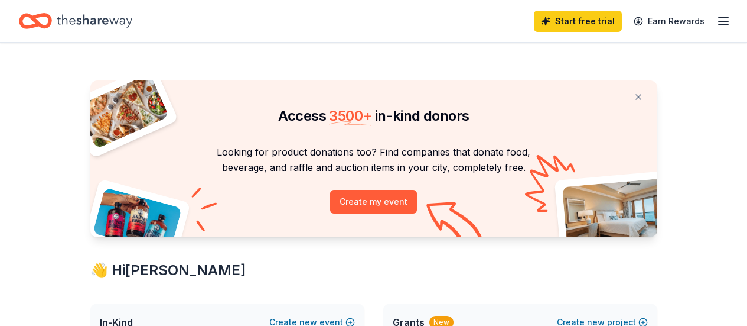 The width and height of the screenshot is (747, 326). Describe the element at coordinates (669, 21) in the screenshot. I see `a: Earn Rewards` at that location.